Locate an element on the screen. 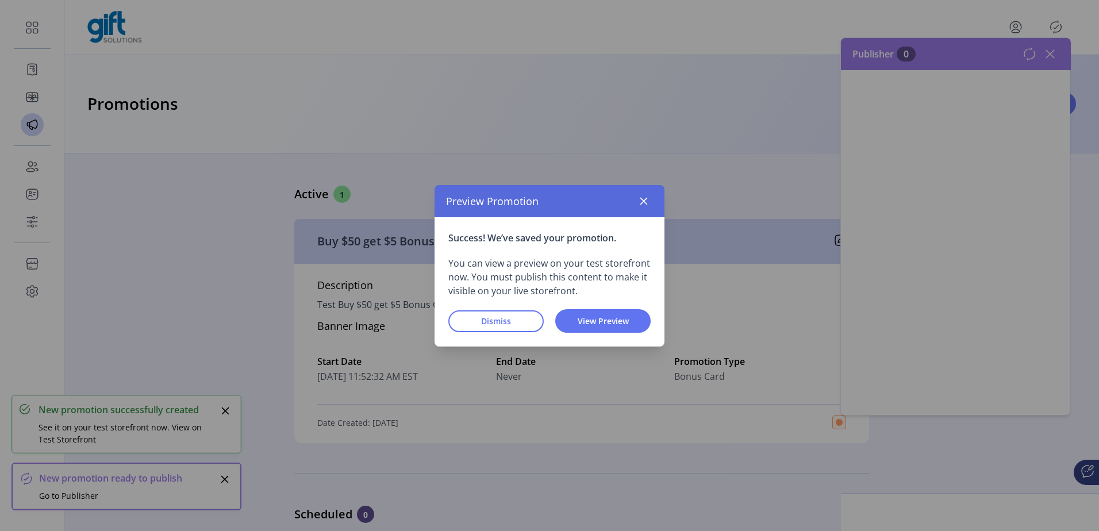  button: View Preview is located at coordinates (603, 321).